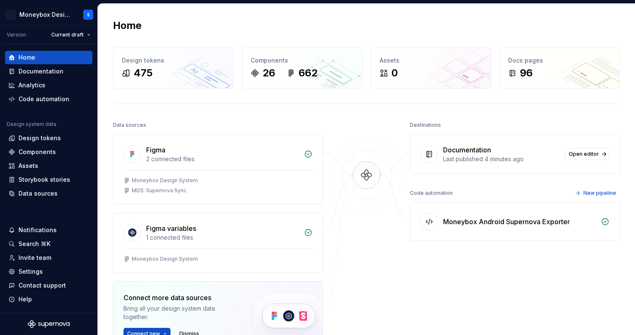  What do you see at coordinates (37, 230) in the screenshot?
I see `div: Notifications` at bounding box center [37, 230].